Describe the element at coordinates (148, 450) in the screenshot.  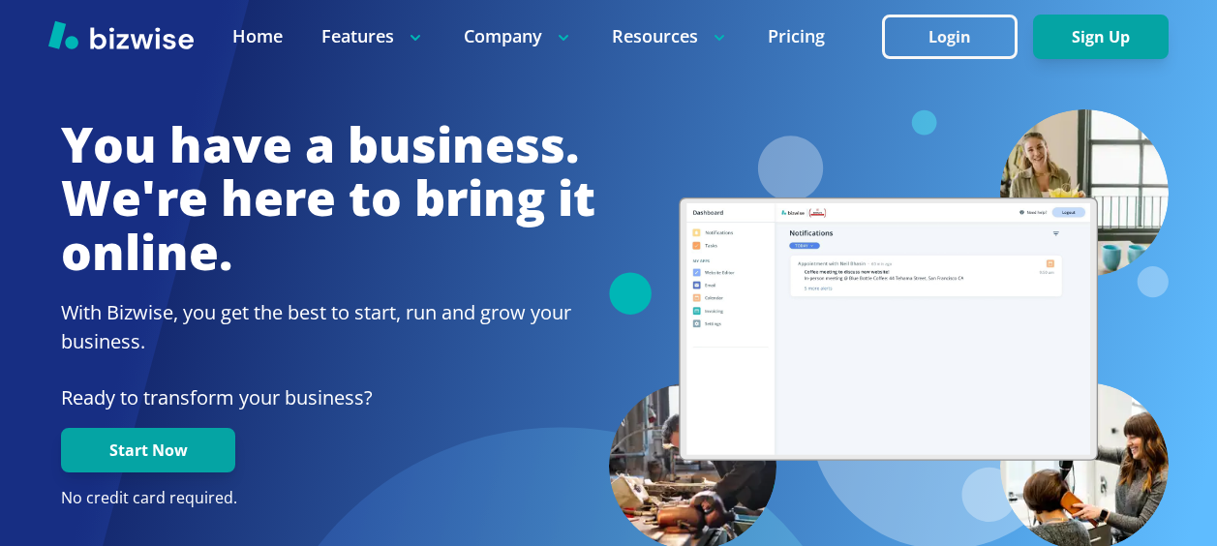
I see `a: Start Now` at that location.